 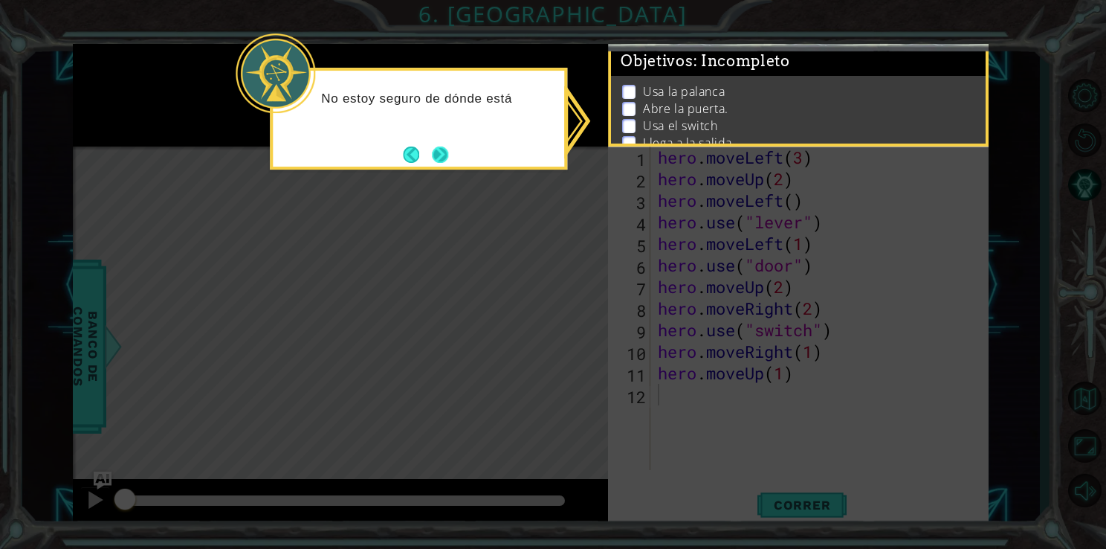 I want to click on p: Llega a la salida, so click(x=687, y=143).